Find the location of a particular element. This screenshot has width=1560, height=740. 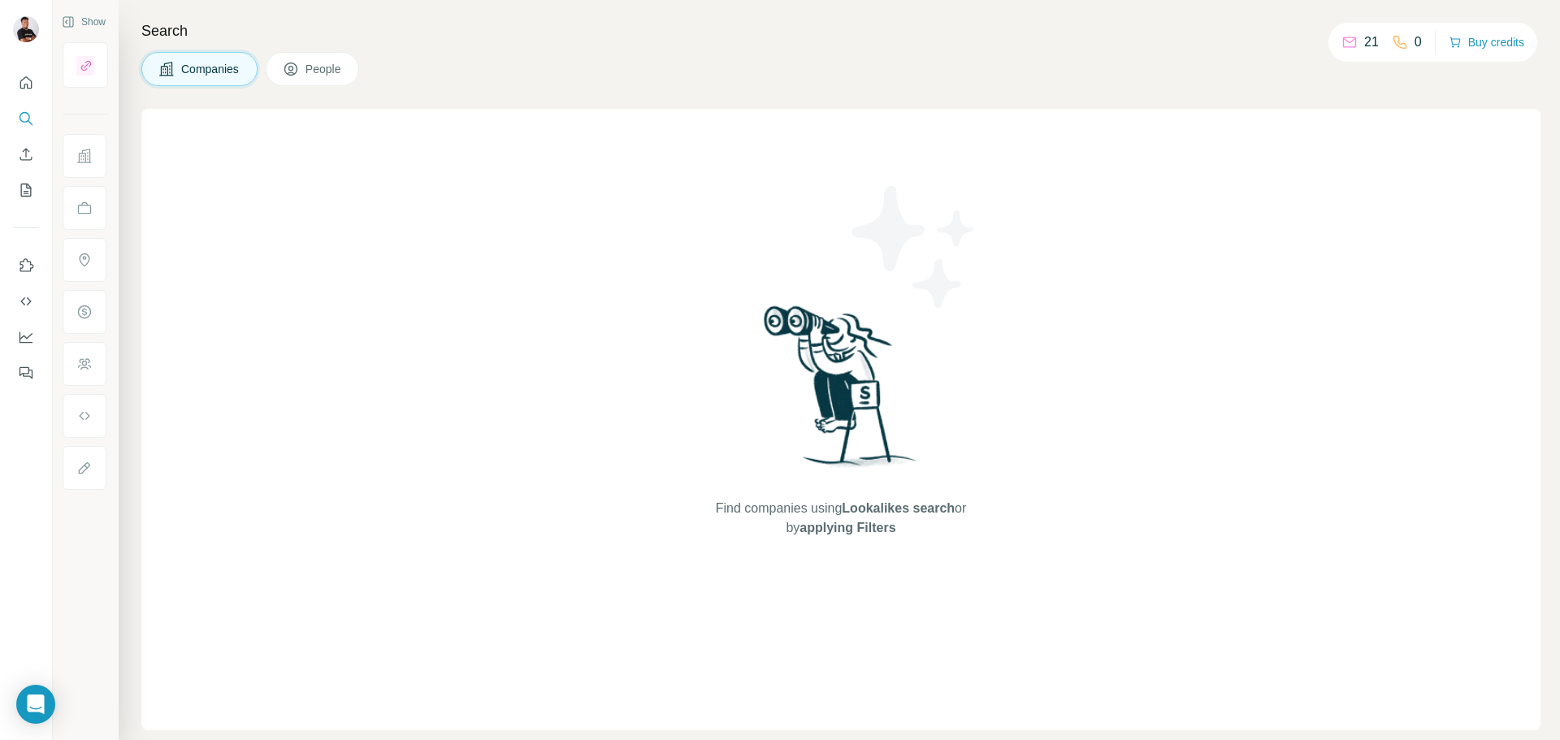

img: Surfe Illustration - Stars is located at coordinates (914, 247).